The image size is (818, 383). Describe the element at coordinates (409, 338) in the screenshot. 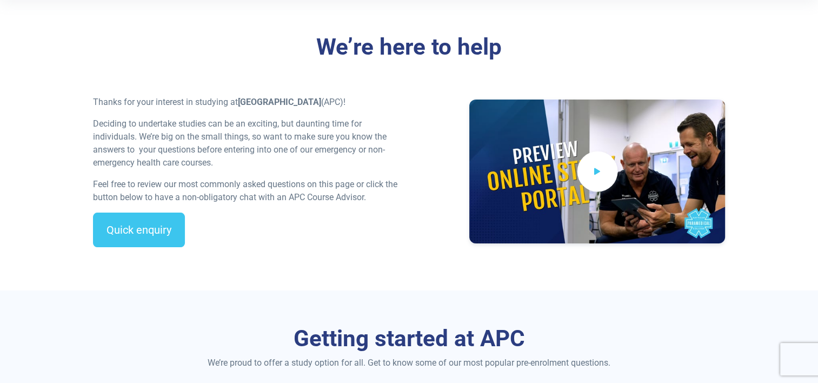

I see `h3: Getting started at APC` at that location.